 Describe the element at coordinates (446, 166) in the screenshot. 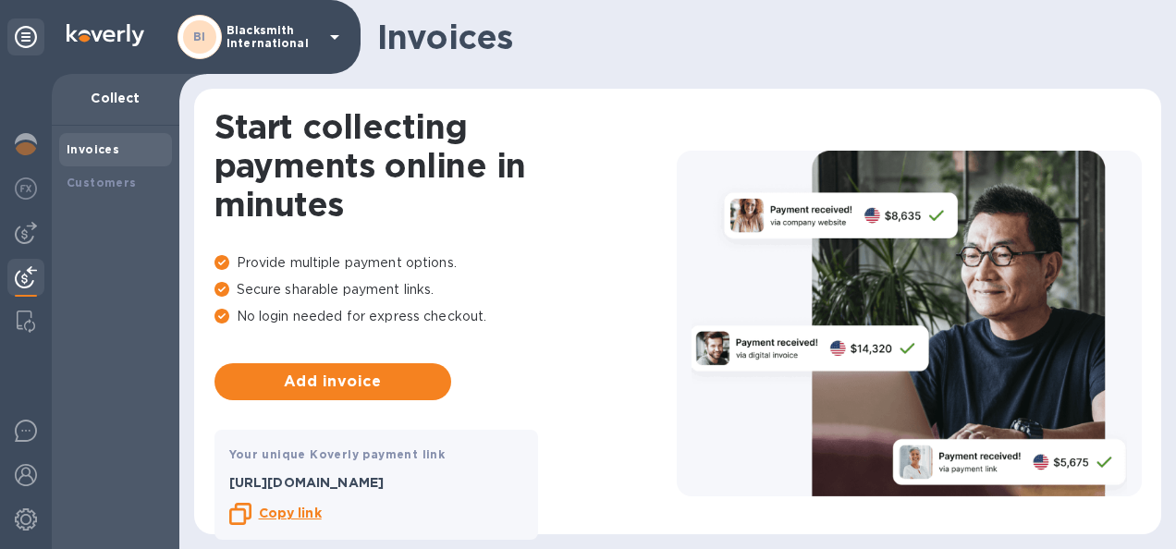

I see `h1: Start collecting payments online in minutes` at that location.